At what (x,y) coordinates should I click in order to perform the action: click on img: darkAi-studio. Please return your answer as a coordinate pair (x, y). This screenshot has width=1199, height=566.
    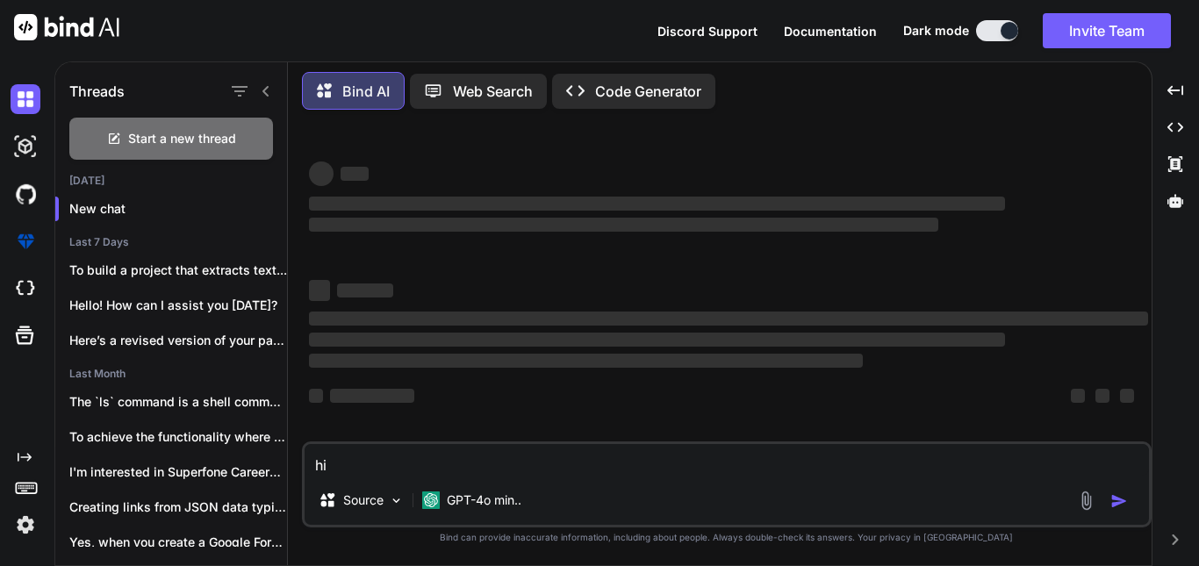
    Looking at the image, I should click on (25, 147).